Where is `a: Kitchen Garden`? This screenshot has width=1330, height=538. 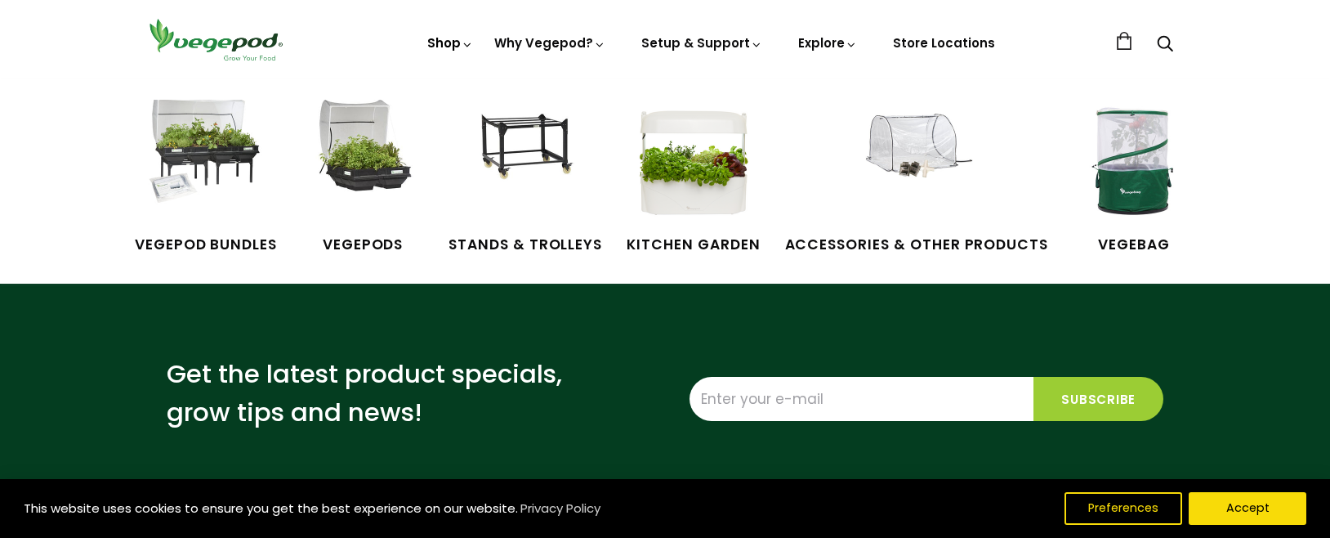 a: Kitchen Garden is located at coordinates (693, 177).